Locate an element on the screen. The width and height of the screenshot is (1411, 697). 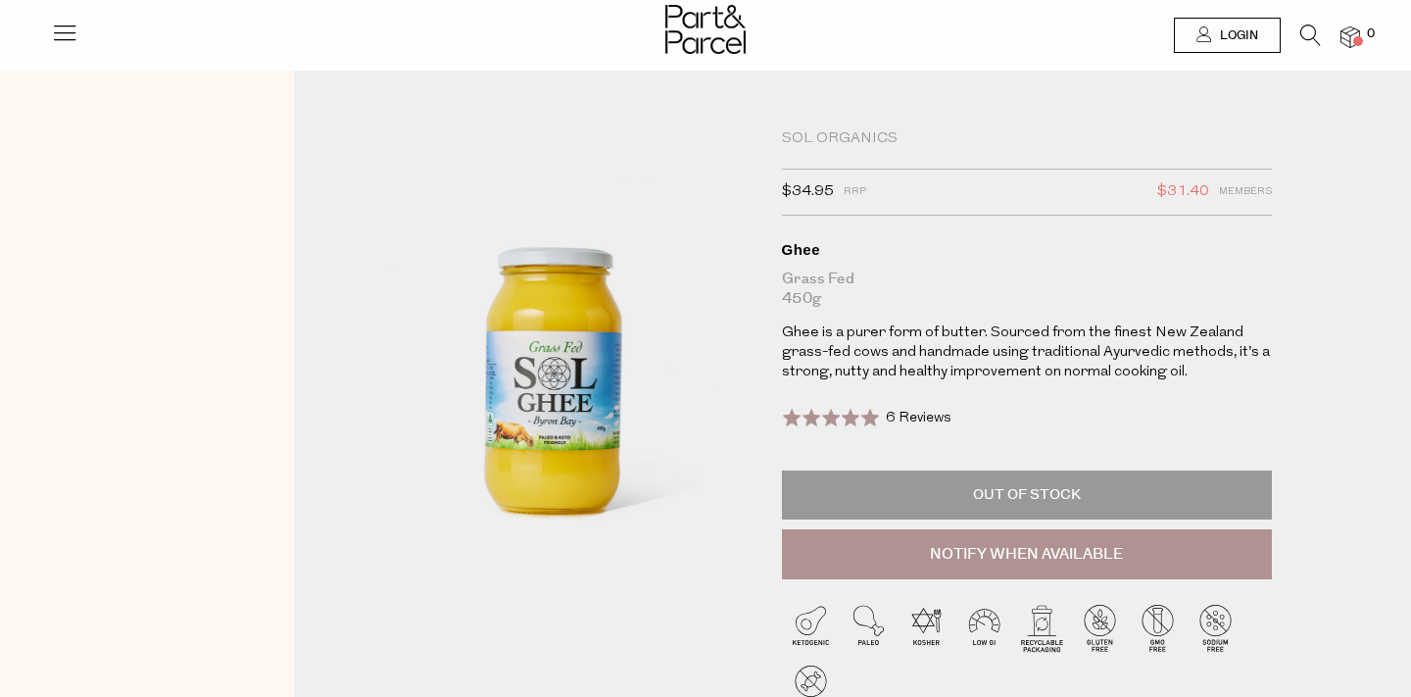
img: Part&Parcel is located at coordinates (705, 29).